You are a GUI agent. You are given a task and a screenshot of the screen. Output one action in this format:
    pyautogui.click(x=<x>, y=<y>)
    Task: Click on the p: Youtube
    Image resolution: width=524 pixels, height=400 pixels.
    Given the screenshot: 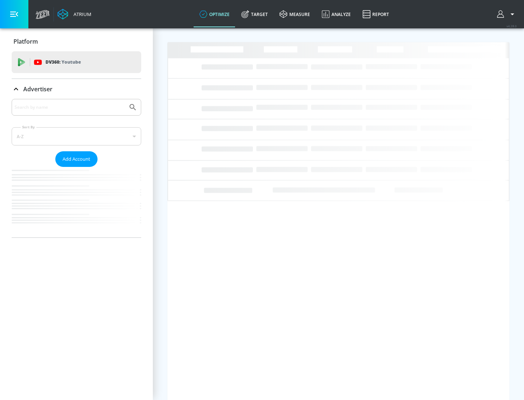 What is the action you would take?
    pyautogui.click(x=71, y=62)
    